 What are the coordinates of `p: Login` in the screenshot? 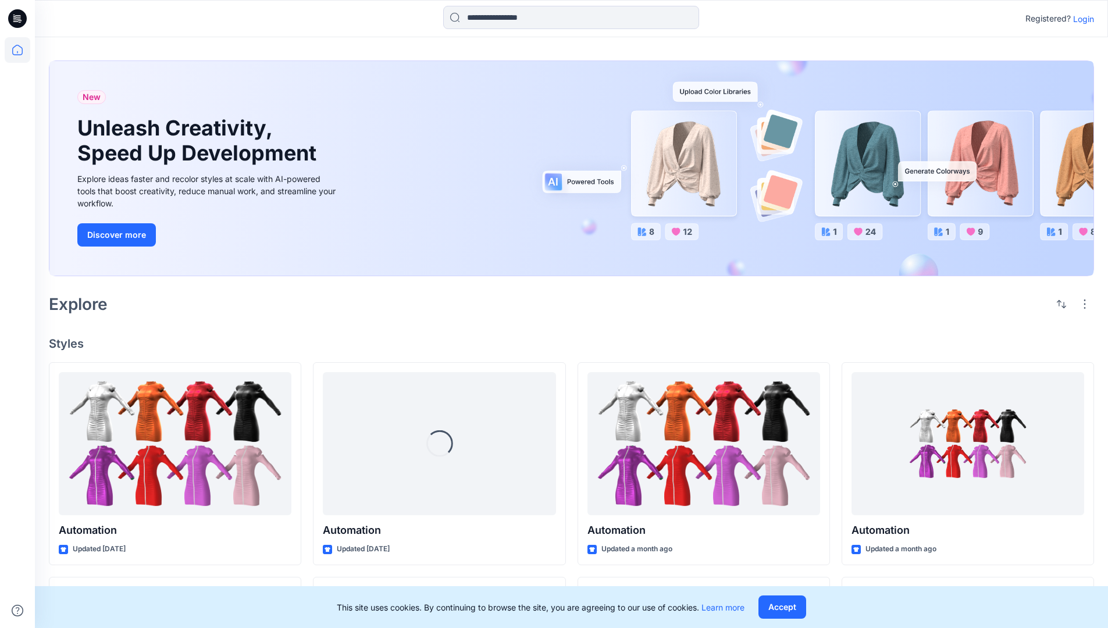 It's located at (1083, 19).